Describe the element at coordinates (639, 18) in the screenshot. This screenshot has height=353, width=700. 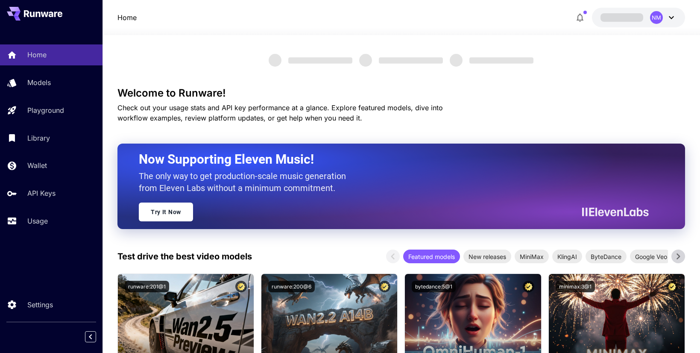
I see `button: NM` at that location.